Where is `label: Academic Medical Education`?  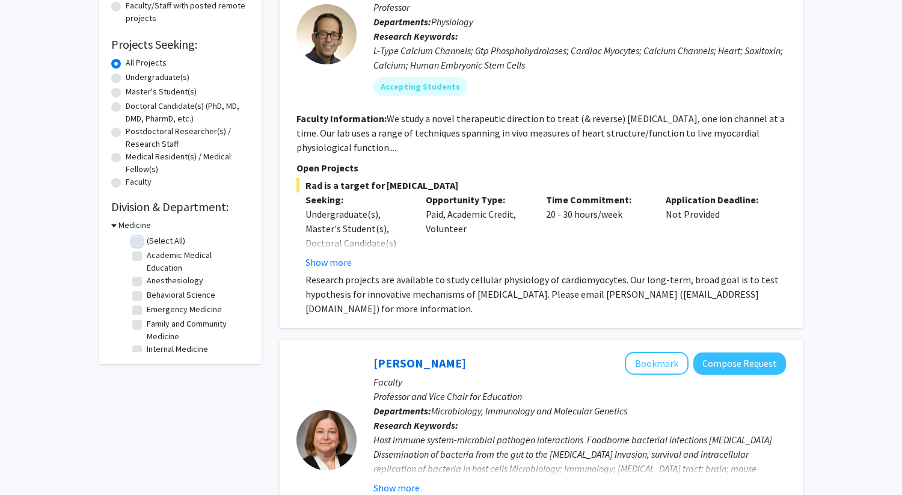
label: Academic Medical Education is located at coordinates (197, 262).